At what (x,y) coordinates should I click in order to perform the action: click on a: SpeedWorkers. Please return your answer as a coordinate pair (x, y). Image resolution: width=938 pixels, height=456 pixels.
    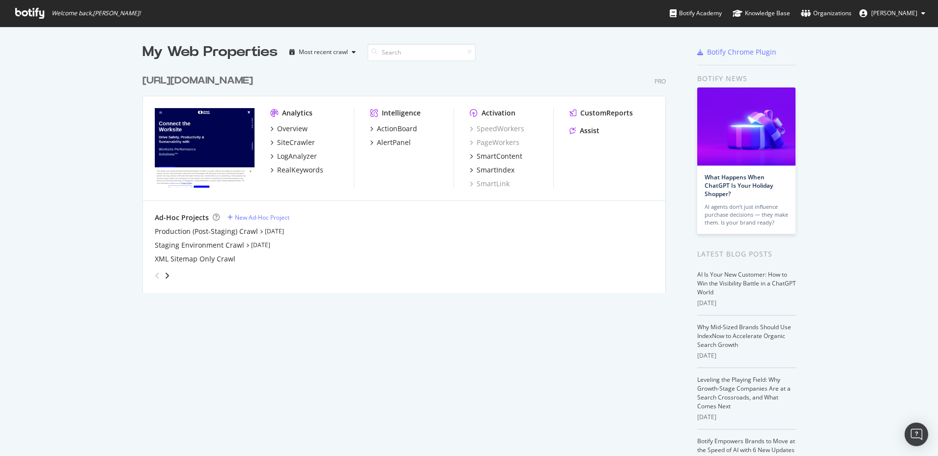
    Looking at the image, I should click on (497, 129).